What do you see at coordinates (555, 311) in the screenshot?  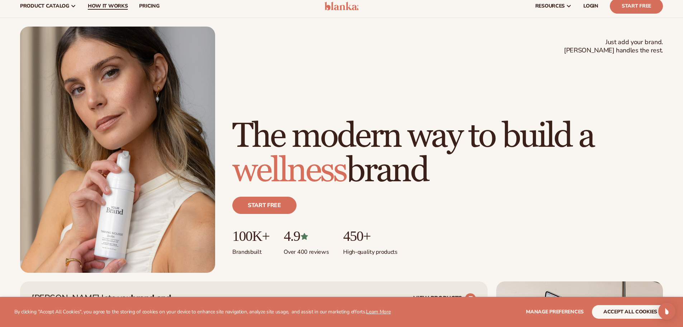 I see `span: Manage preferences` at bounding box center [555, 311].